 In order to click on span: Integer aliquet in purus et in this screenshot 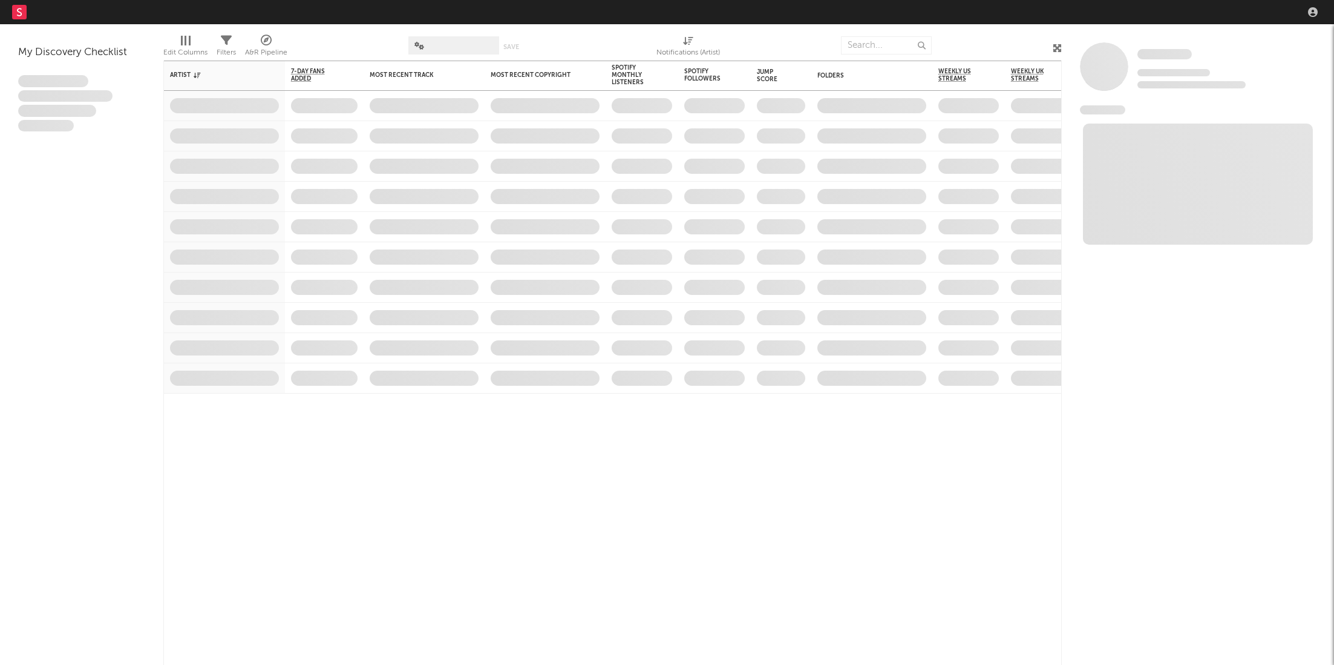, I will do `click(65, 96)`.